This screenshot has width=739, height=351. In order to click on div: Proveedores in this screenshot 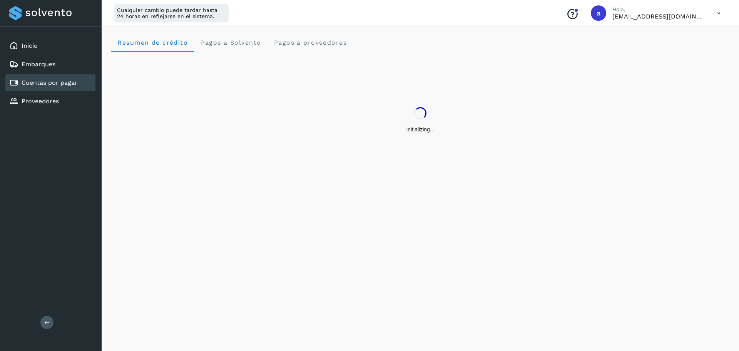, I will do `click(50, 101)`.